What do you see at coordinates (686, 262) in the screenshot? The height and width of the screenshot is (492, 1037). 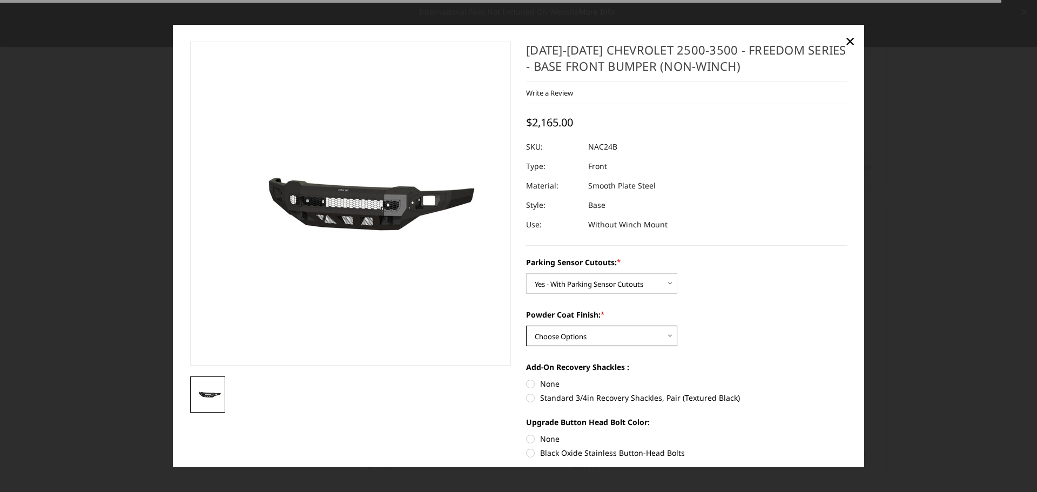 I see `label: Parking Sensor Cutouts:` at bounding box center [686, 262].